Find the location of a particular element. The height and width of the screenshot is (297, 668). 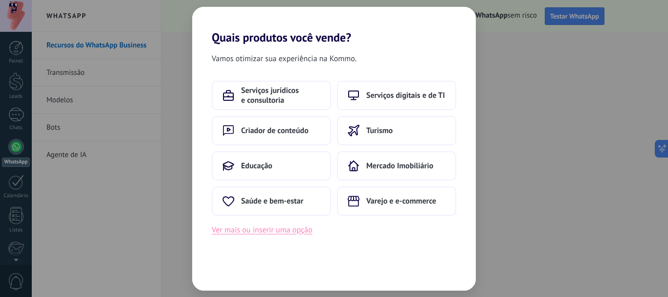

button: Turismo is located at coordinates (397, 131).